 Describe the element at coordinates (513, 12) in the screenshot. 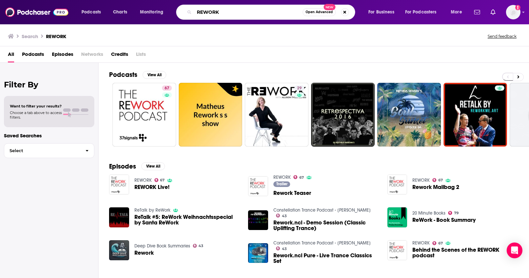

I see `button: Show profile menu` at that location.